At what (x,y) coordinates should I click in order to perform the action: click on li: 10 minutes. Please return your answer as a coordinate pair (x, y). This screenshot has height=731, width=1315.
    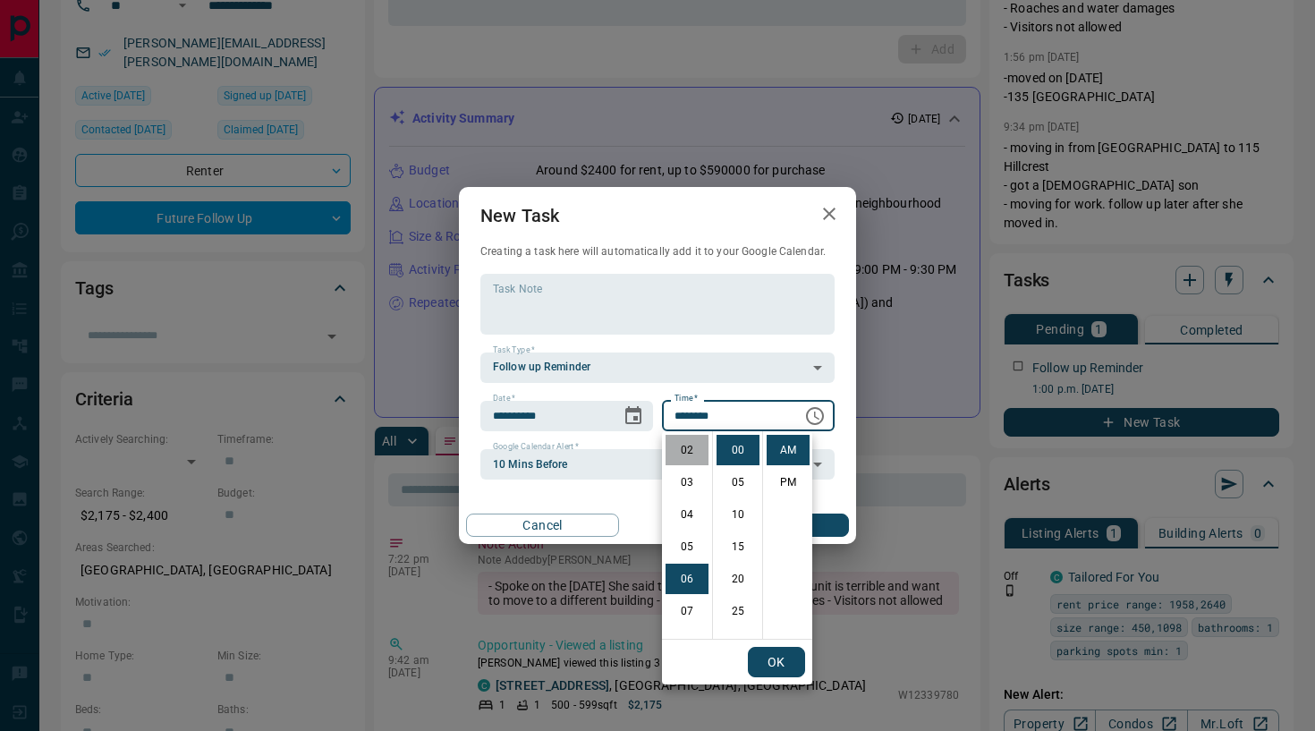
    Looking at the image, I should click on (738, 514).